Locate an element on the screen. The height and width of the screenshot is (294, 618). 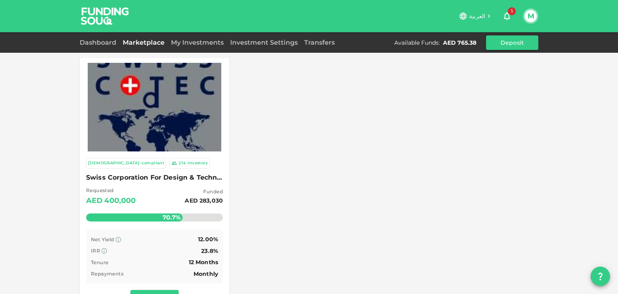
span: IRR is located at coordinates (95, 250).